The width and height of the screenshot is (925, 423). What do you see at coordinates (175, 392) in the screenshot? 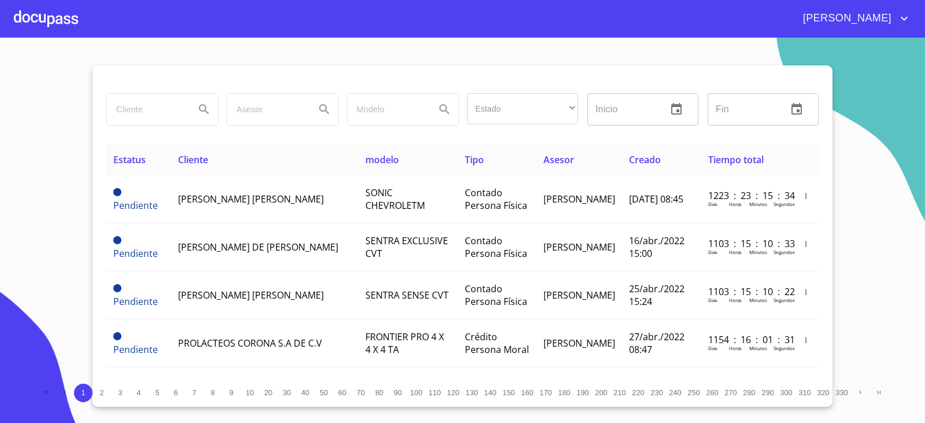
I see `span: 6` at bounding box center [175, 392].